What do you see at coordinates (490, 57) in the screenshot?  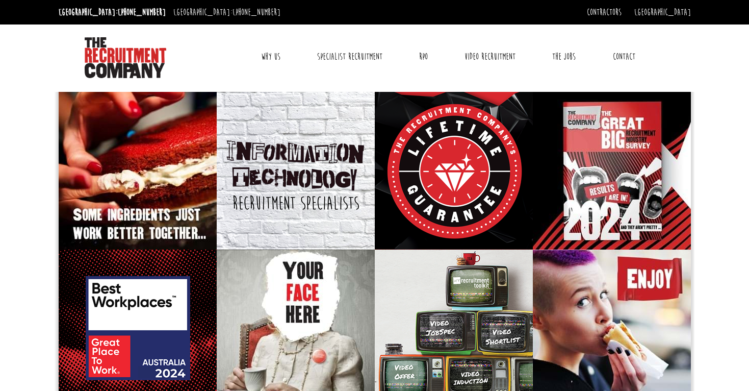 I see `a: Video Recruitment` at bounding box center [490, 57].